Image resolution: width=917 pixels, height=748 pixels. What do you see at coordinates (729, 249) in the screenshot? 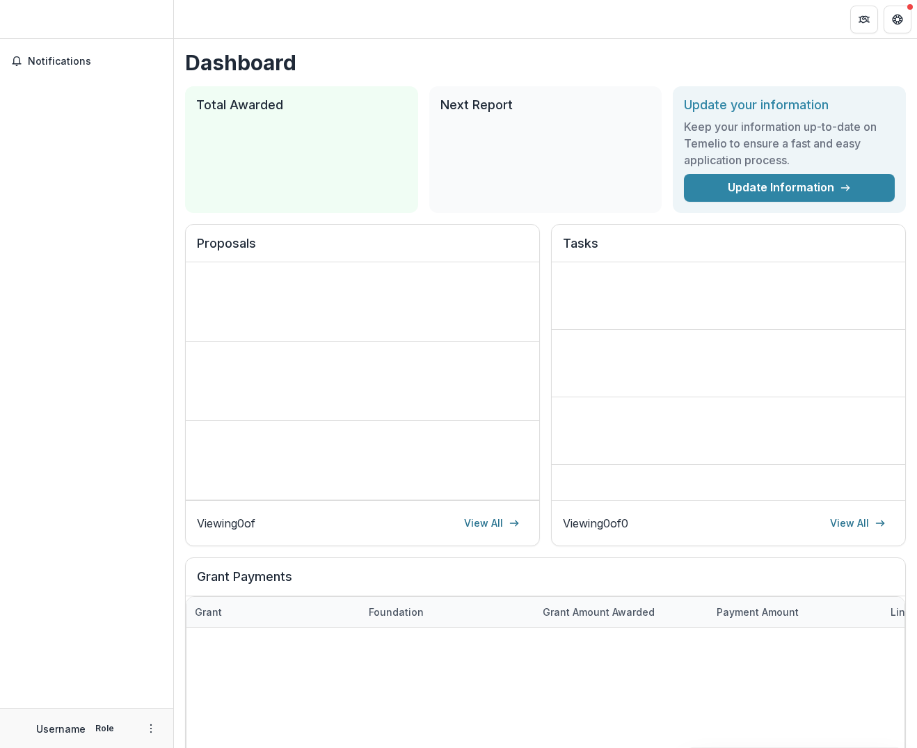
I see `h2: Tasks` at bounding box center [729, 249].